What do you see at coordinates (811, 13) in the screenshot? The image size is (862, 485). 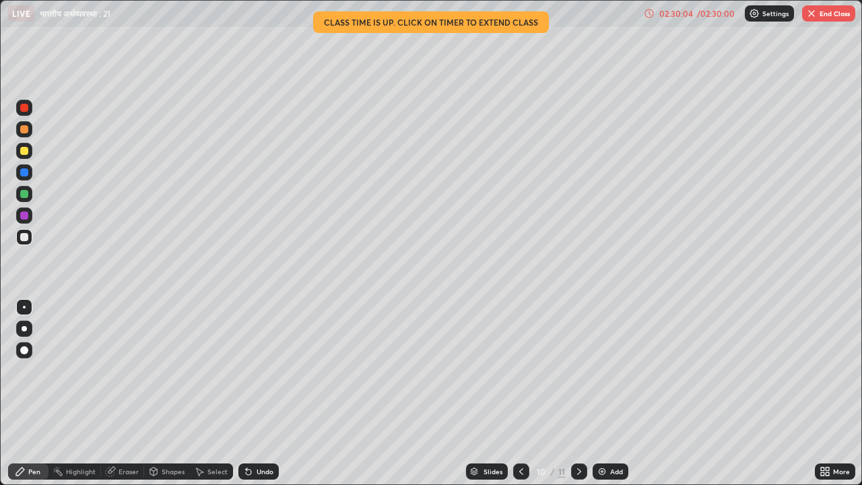 I see `img: end-class-cross` at bounding box center [811, 13].